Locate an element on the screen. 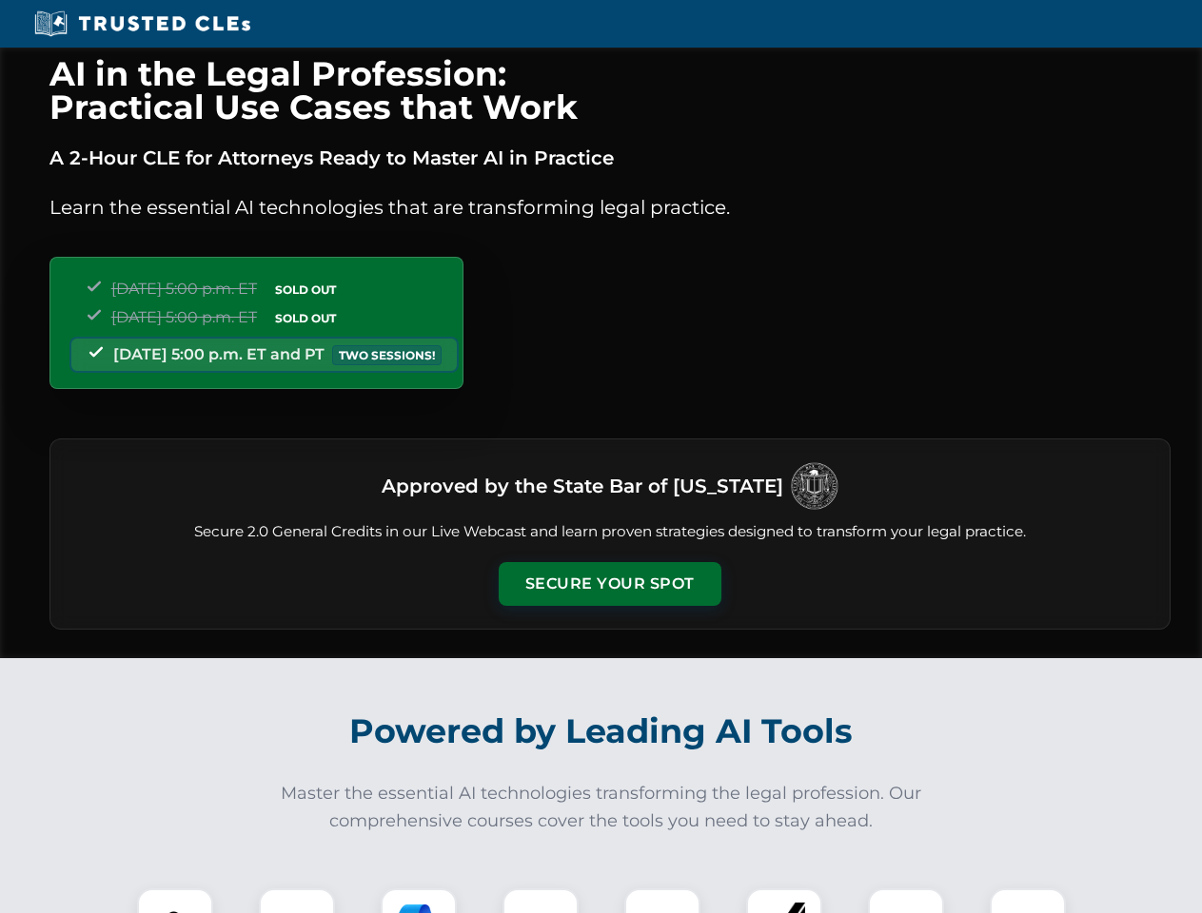  h1: AI in the Legal Profession: Practical Use Cases that Work is located at coordinates (610, 90).